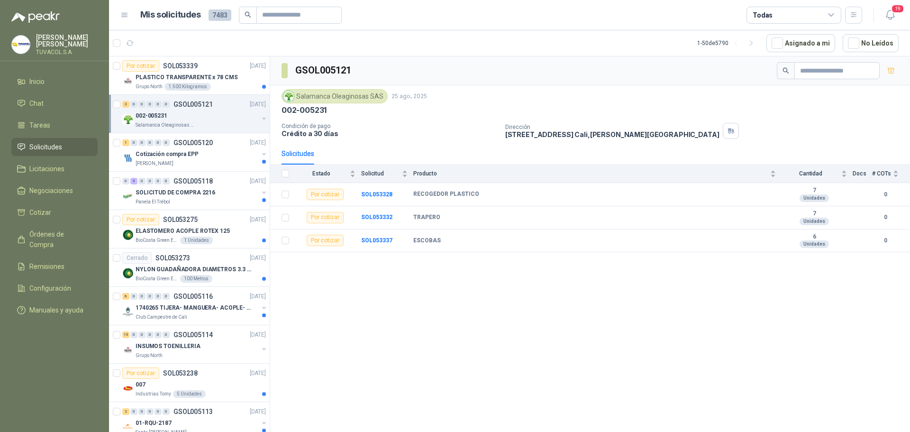  I want to click on p: Dirección, so click(612, 127).